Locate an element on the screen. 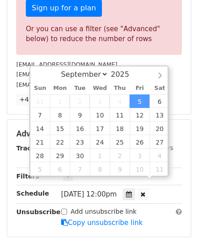 The image size is (198, 239). span: September 5, 2025 is located at coordinates (139, 101).